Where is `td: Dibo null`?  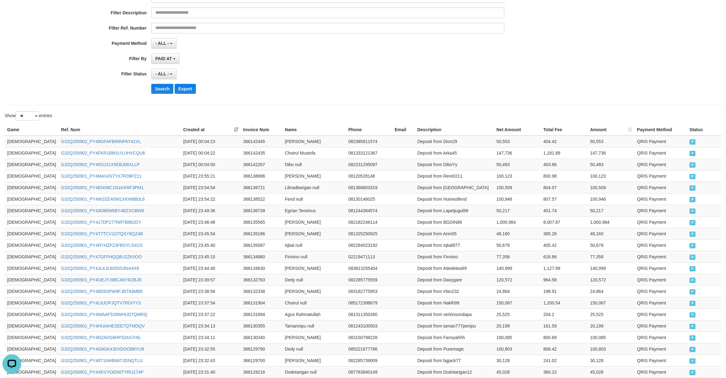 td: Dibo null is located at coordinates (314, 164).